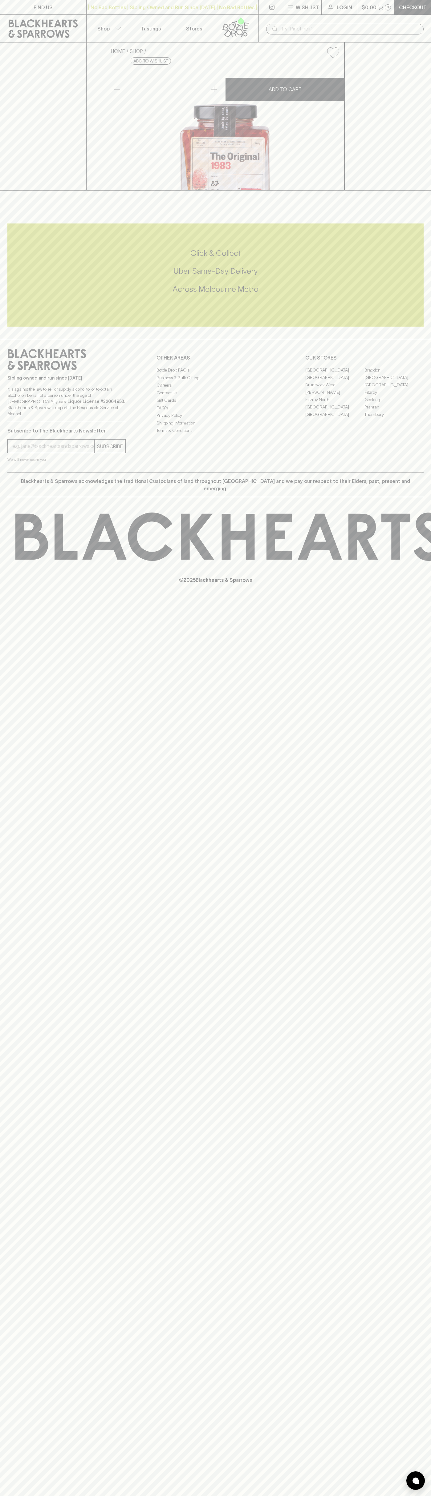 The height and width of the screenshot is (1496, 431). Describe the element at coordinates (307, 7) in the screenshot. I see `p: Wishlist` at that location.